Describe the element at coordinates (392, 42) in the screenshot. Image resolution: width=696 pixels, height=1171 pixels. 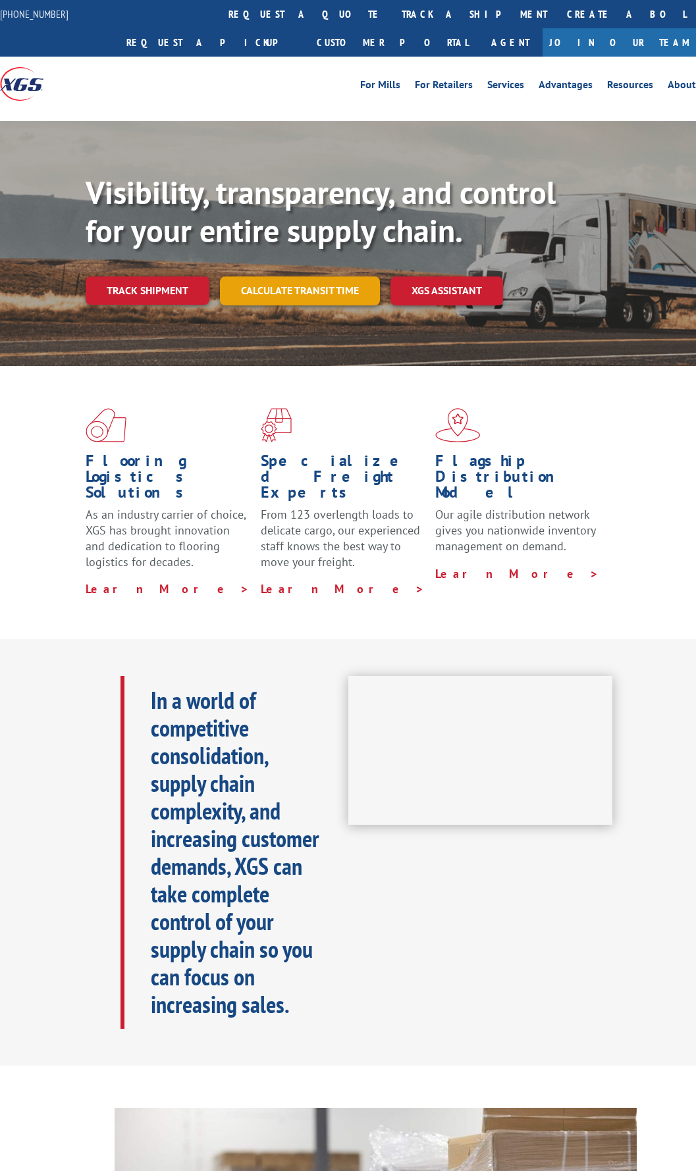
I see `a: Customer Portal` at that location.